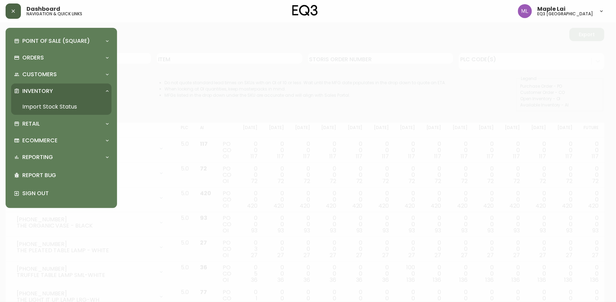  Describe the element at coordinates (54, 14) in the screenshot. I see `h5: navigation & quick links` at that location.